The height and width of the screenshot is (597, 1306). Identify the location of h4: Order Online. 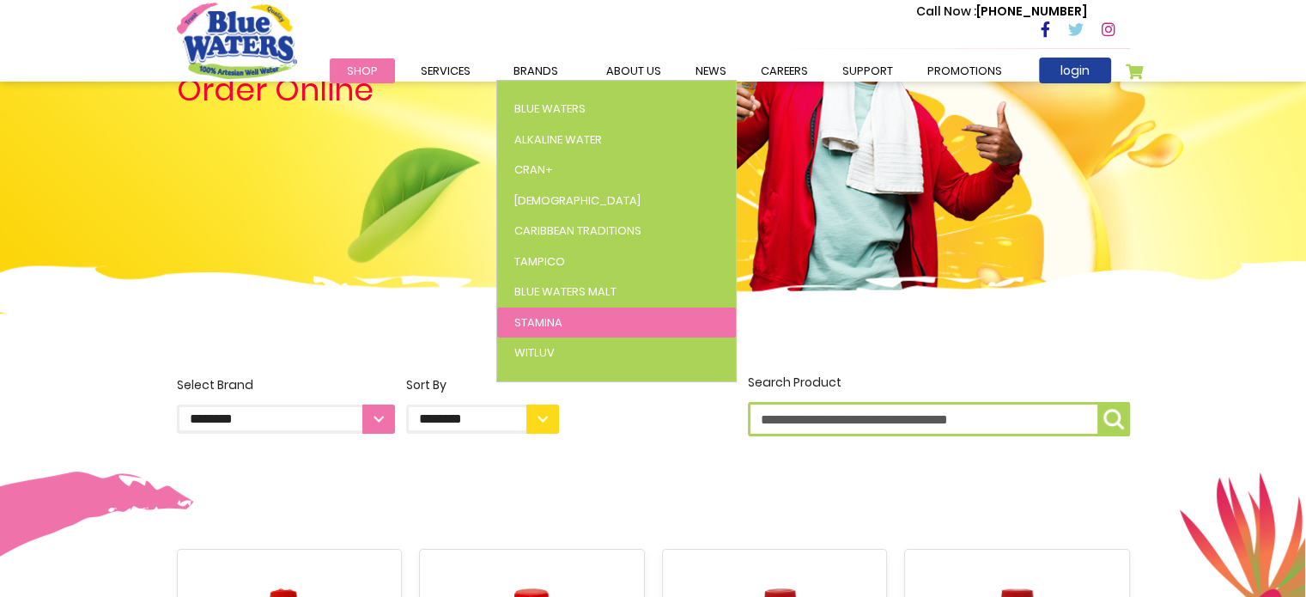
(367, 90).